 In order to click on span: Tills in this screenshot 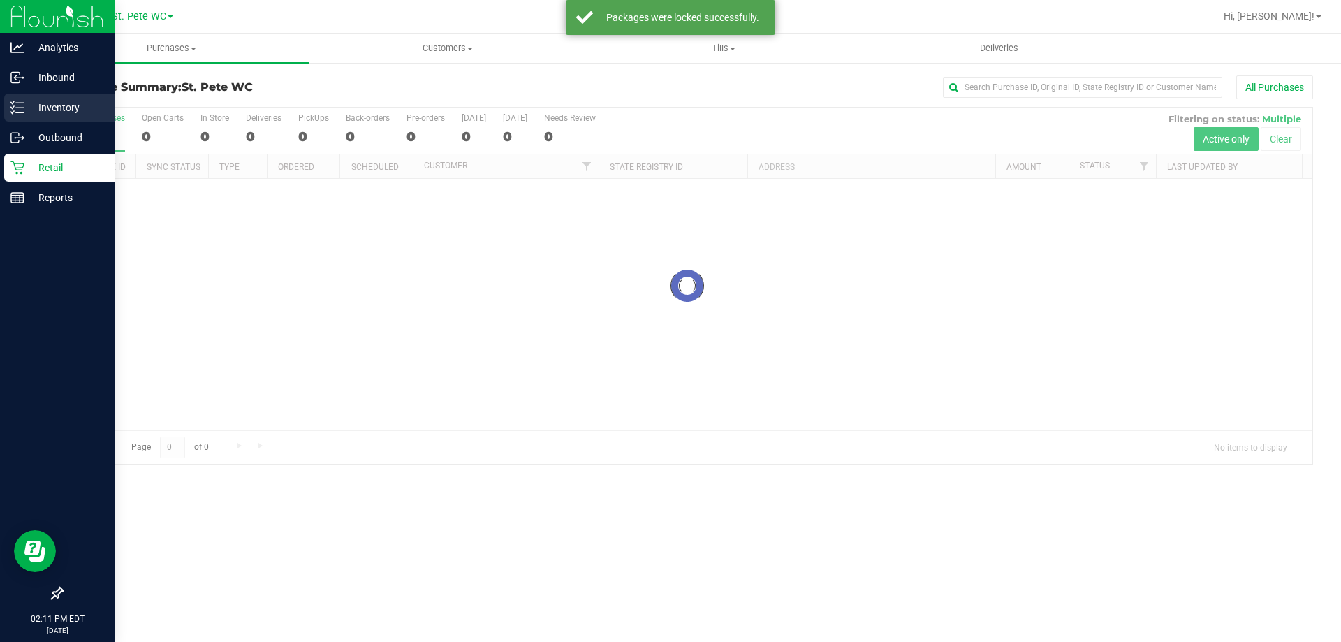, I will do `click(723, 48)`.